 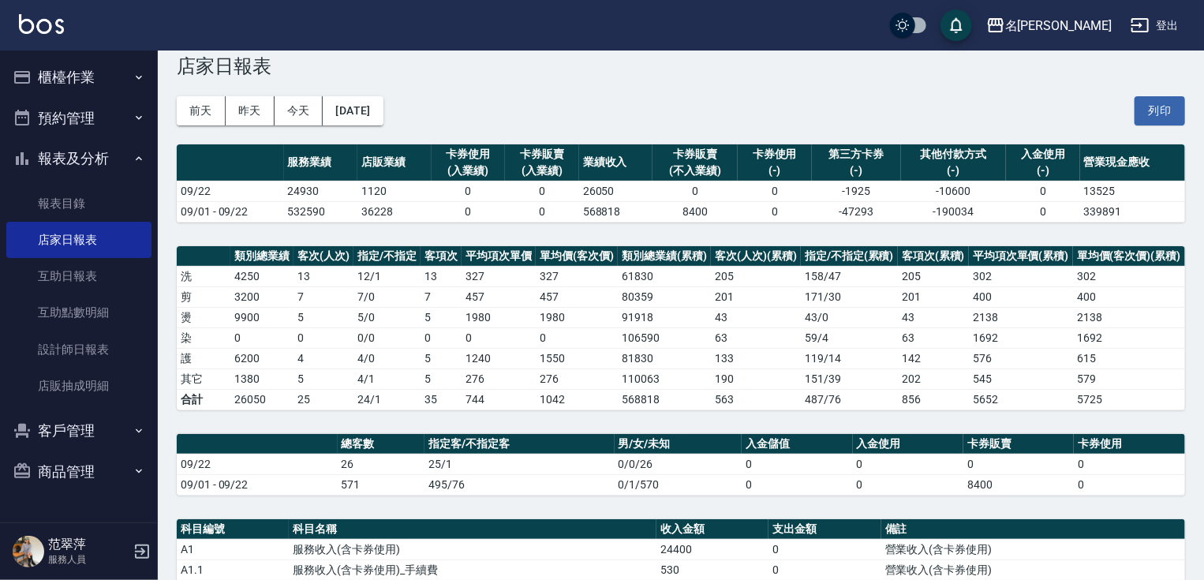 I want to click on td: 26050, so click(x=616, y=191).